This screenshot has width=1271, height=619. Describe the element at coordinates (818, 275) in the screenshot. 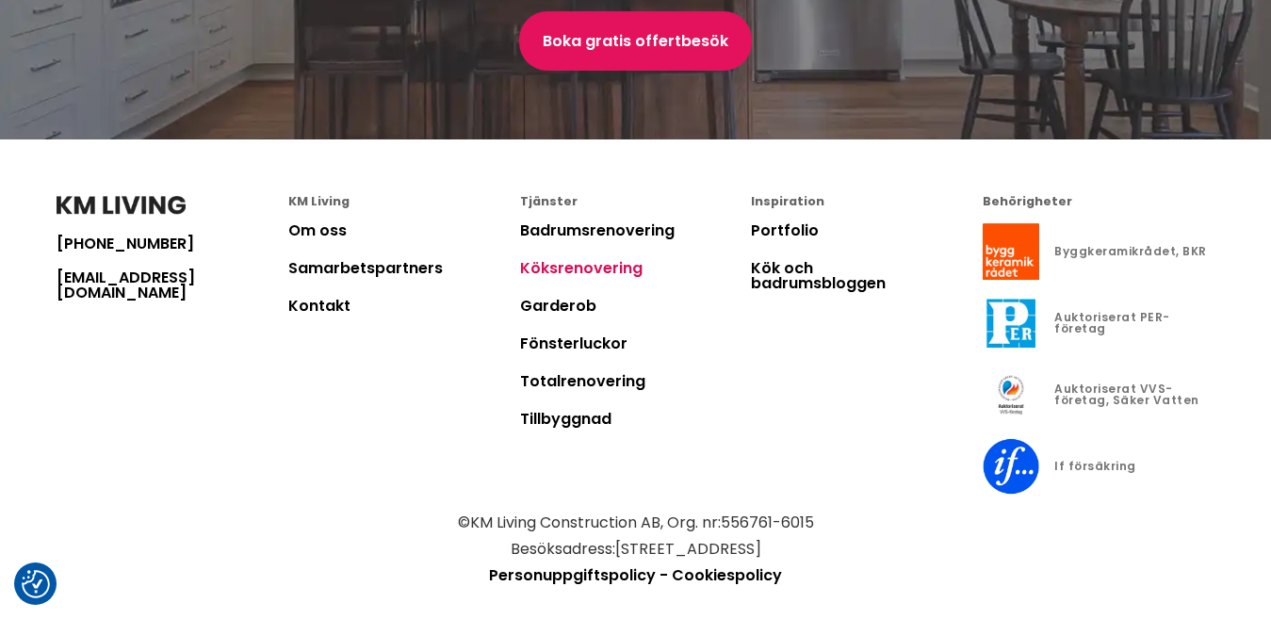

I see `a: Kök och badrumsbloggen` at that location.